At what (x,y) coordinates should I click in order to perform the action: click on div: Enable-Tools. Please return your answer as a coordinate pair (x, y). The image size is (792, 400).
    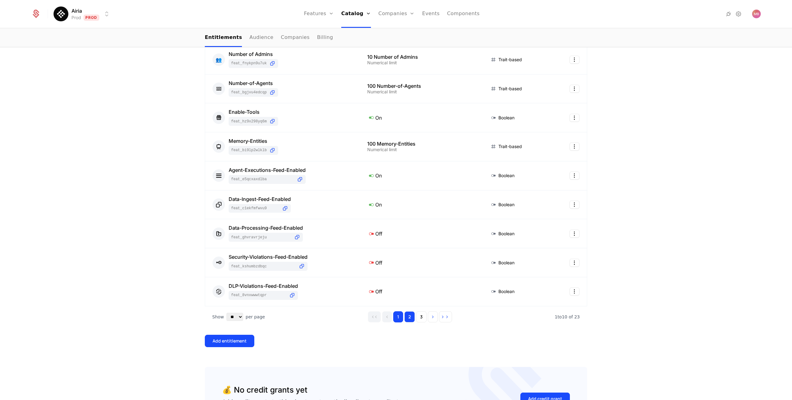
    Looking at the image, I should click on (253, 112).